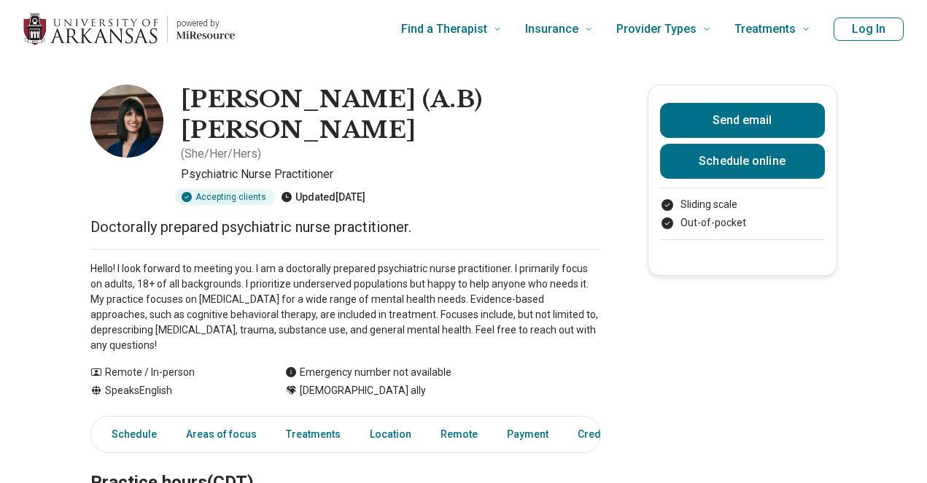 The width and height of the screenshot is (927, 483). What do you see at coordinates (221, 154) in the screenshot?
I see `p: ( She/Her/Hers )` at bounding box center [221, 154].